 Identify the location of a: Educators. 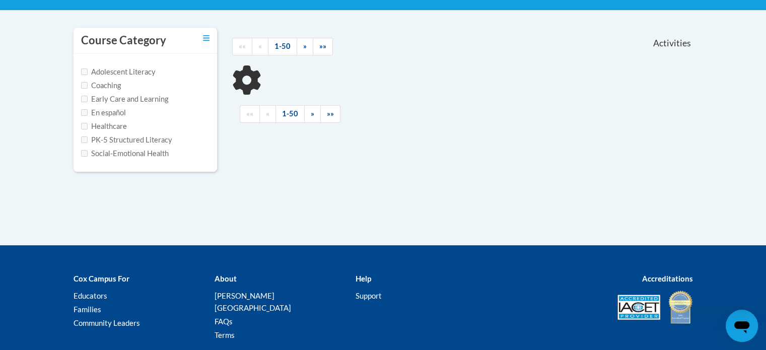
(90, 295).